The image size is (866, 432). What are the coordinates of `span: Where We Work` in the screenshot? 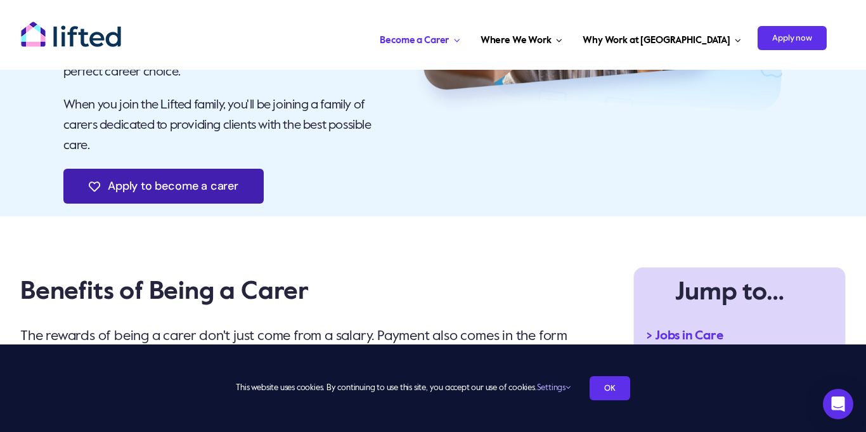 It's located at (516, 41).